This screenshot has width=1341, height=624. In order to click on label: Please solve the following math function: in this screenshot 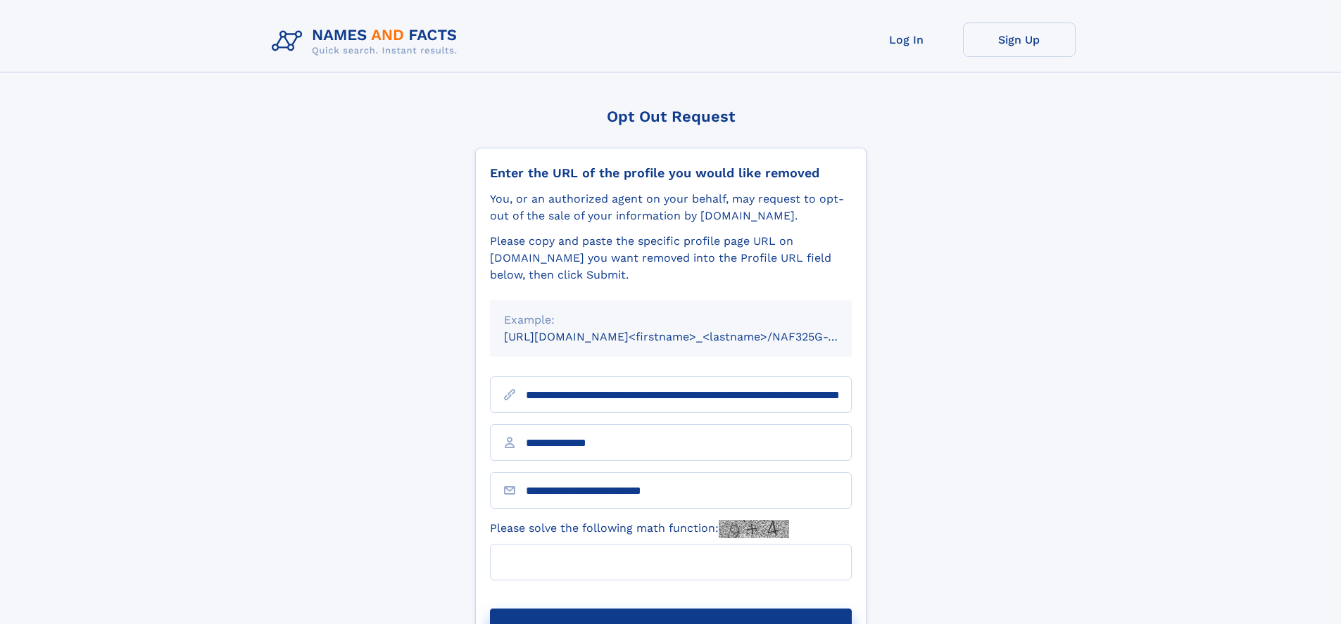, I will do `click(639, 529)`.